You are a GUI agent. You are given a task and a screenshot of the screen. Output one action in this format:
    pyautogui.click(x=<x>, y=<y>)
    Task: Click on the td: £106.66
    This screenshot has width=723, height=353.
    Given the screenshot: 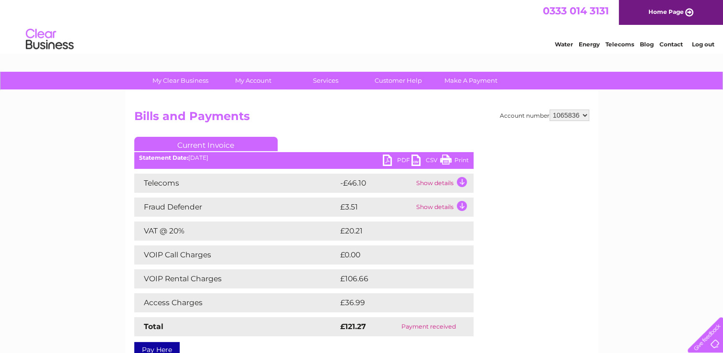 What is the action you would take?
    pyautogui.click(x=397, y=279)
    